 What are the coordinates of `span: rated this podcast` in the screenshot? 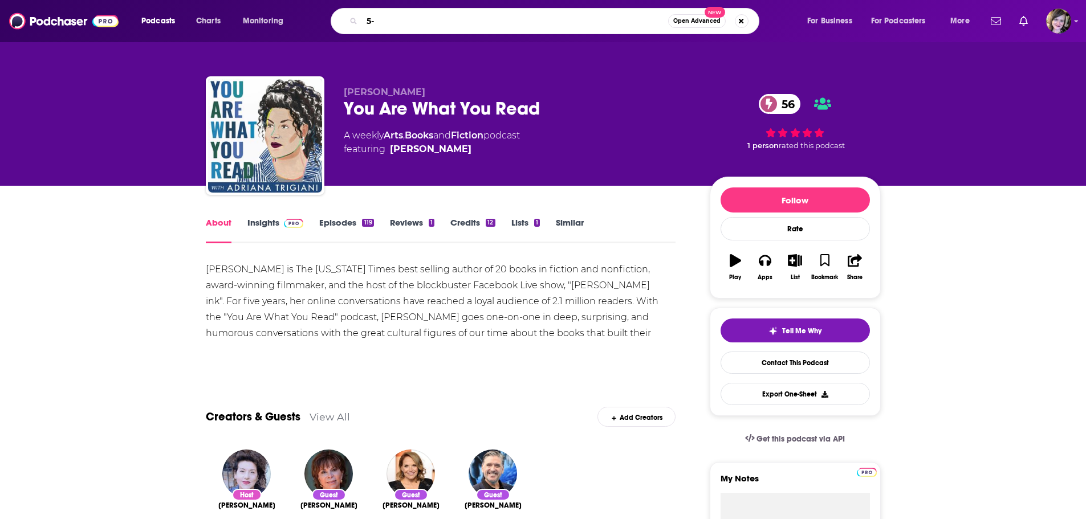 It's located at (812, 145).